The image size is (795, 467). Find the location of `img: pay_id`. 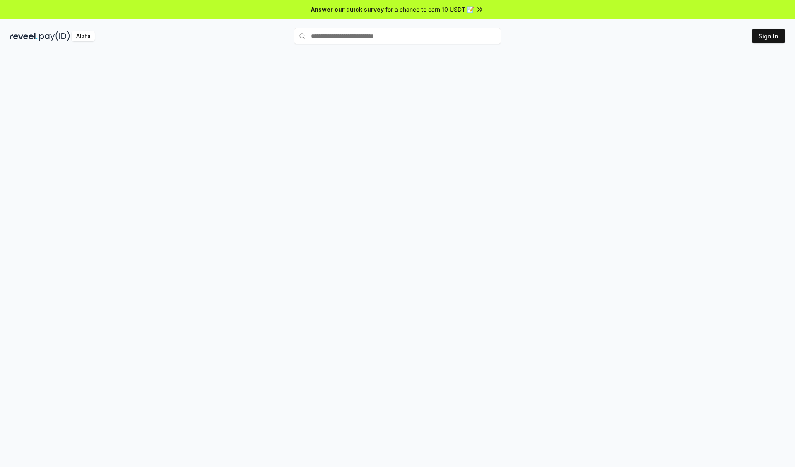

img: pay_id is located at coordinates (55, 36).